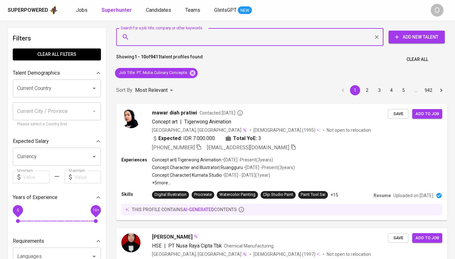 The image size is (455, 259). Describe the element at coordinates (403, 90) in the screenshot. I see `button: Go to page 5` at that location.